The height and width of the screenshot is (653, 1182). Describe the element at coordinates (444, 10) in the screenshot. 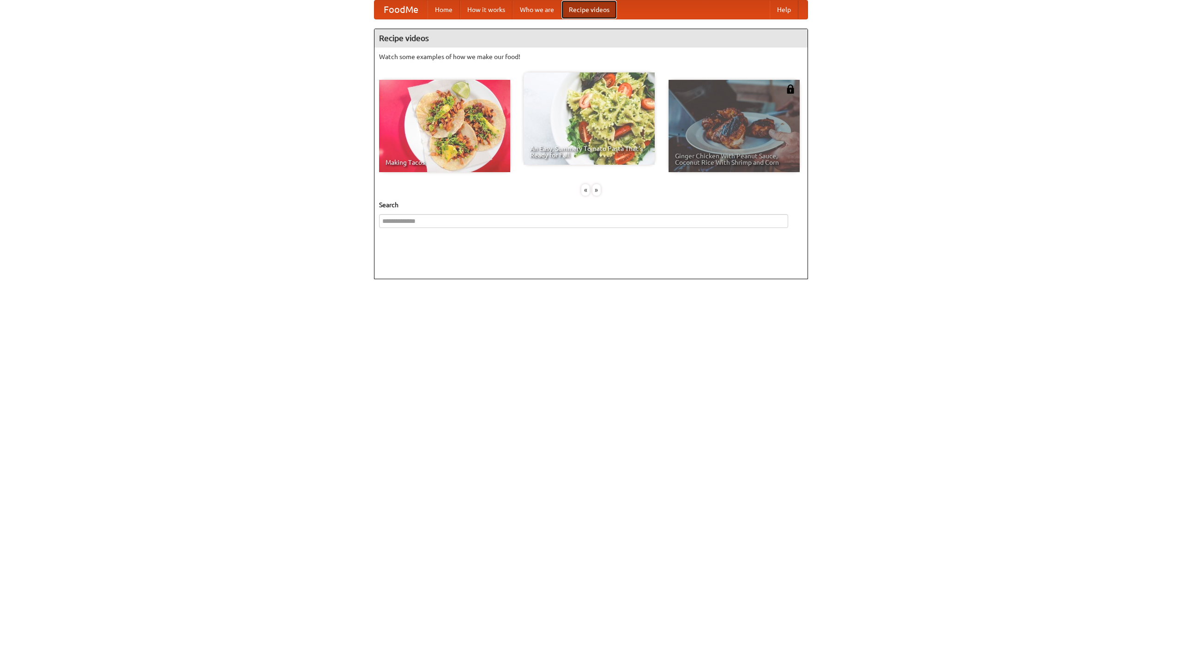

I see `a: Home` at that location.